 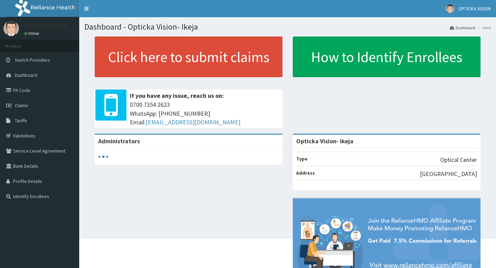 What do you see at coordinates (288, 27) in the screenshot?
I see `h1: Dashboard - Opticka Vision- Ikeja` at bounding box center [288, 27].